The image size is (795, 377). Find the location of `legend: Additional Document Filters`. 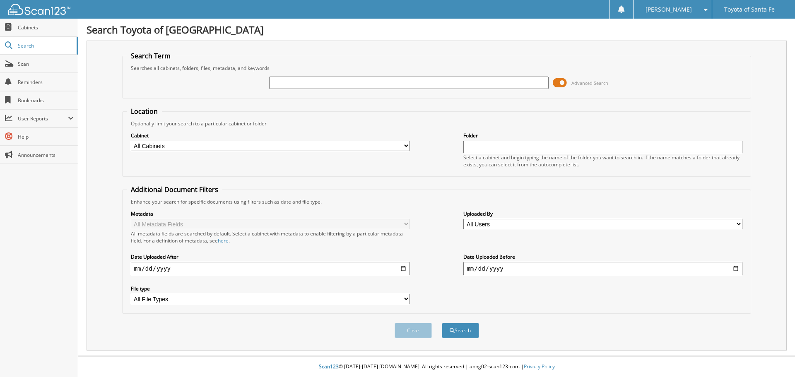

legend: Additional Document Filters is located at coordinates (174, 190).